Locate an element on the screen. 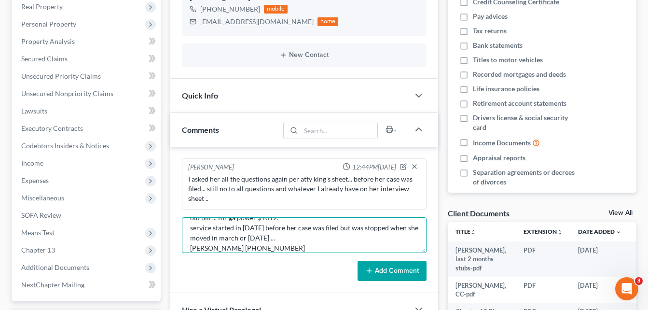  span: Pay advices is located at coordinates (491, 16).